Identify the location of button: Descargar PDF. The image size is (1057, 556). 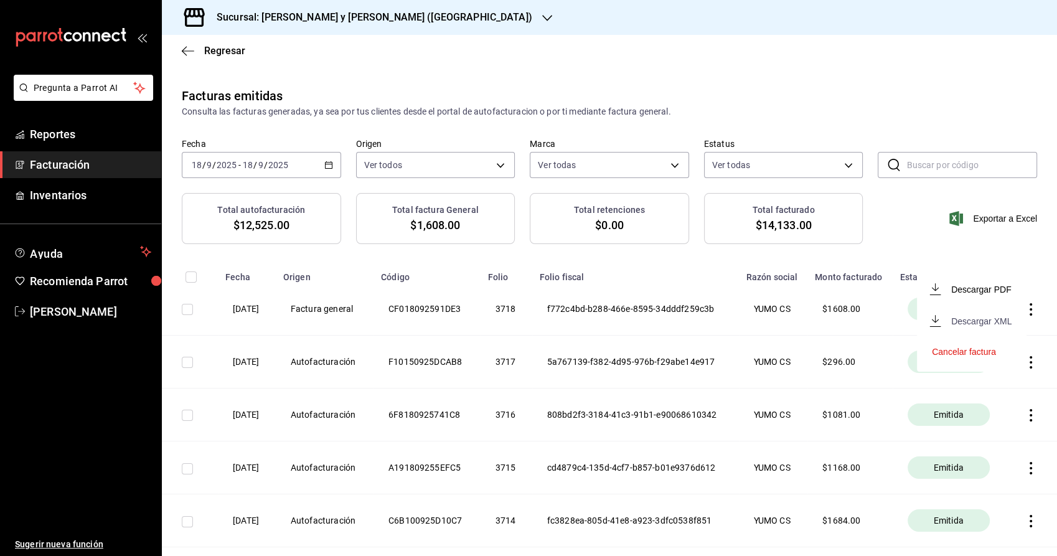
(971, 289).